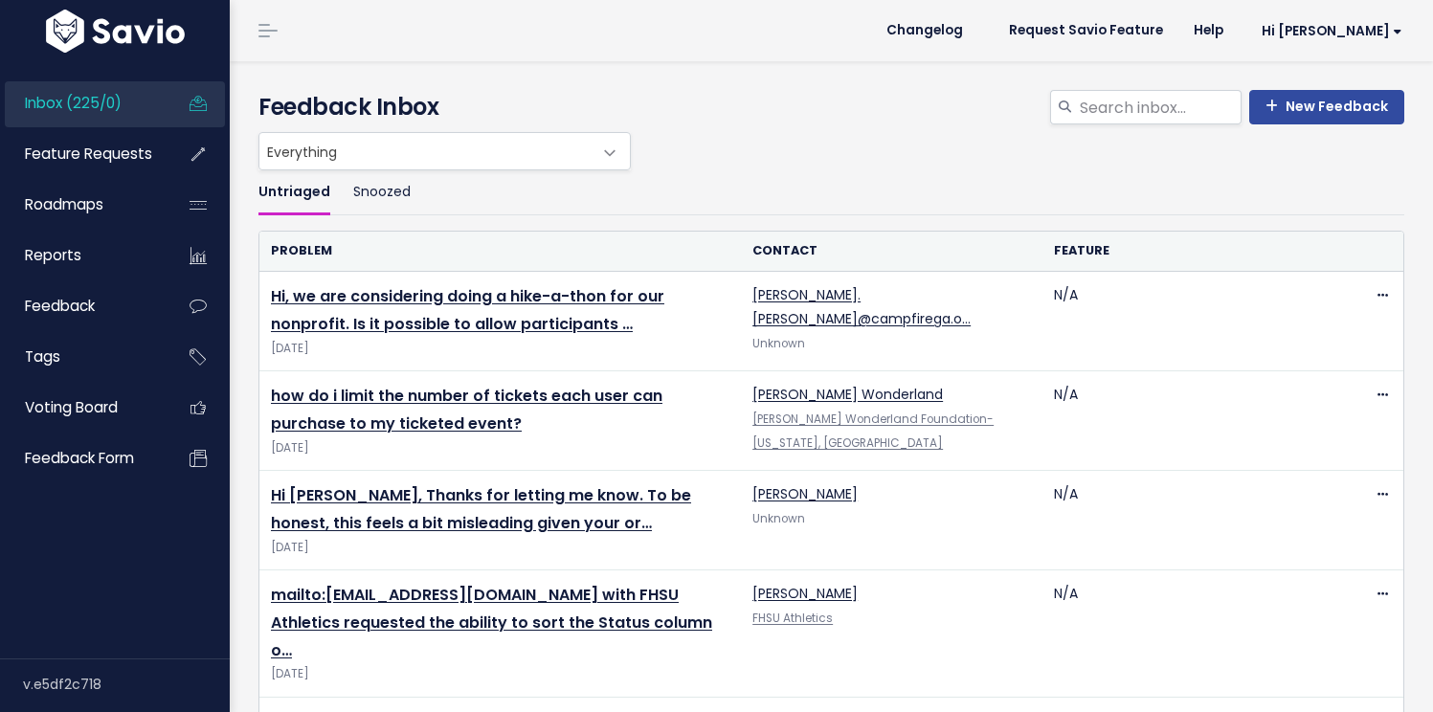  What do you see at coordinates (1327, 107) in the screenshot?
I see `a: New Feedback` at bounding box center [1327, 107].